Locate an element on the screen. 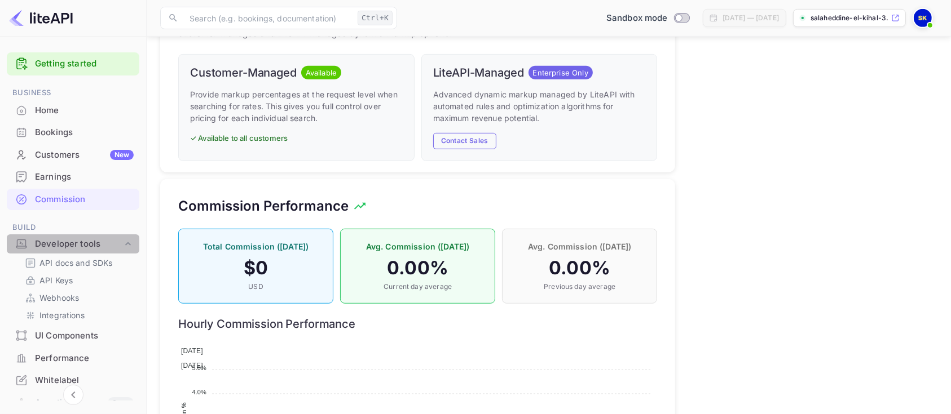  h6: Customer-Managed is located at coordinates (243, 73).